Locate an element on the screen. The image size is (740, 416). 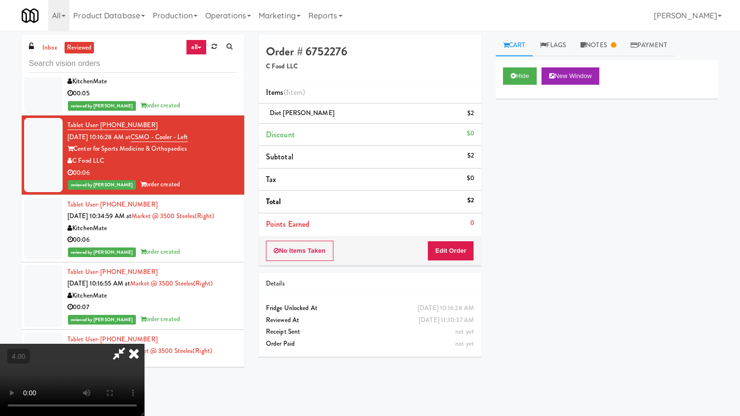
img: Micromart is located at coordinates (30, 15).